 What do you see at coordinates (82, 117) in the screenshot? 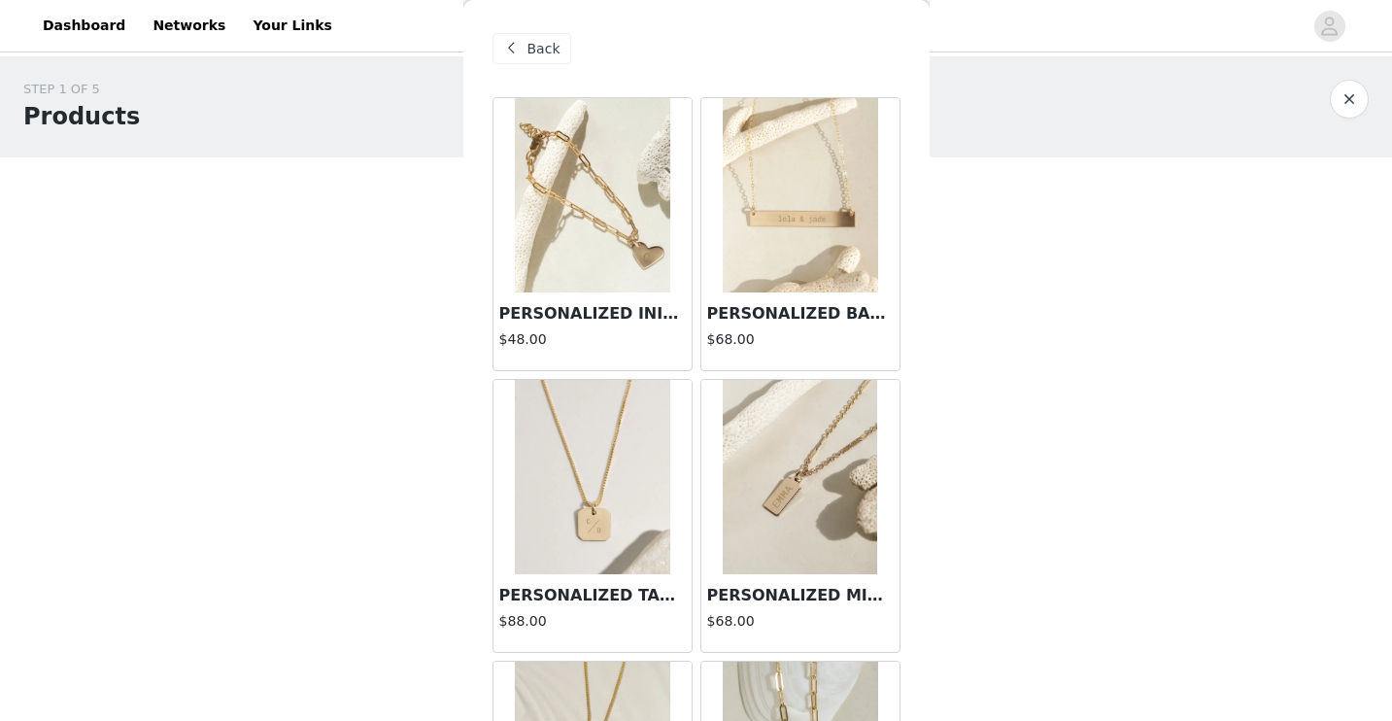
I see `h1: Products` at bounding box center [82, 117].